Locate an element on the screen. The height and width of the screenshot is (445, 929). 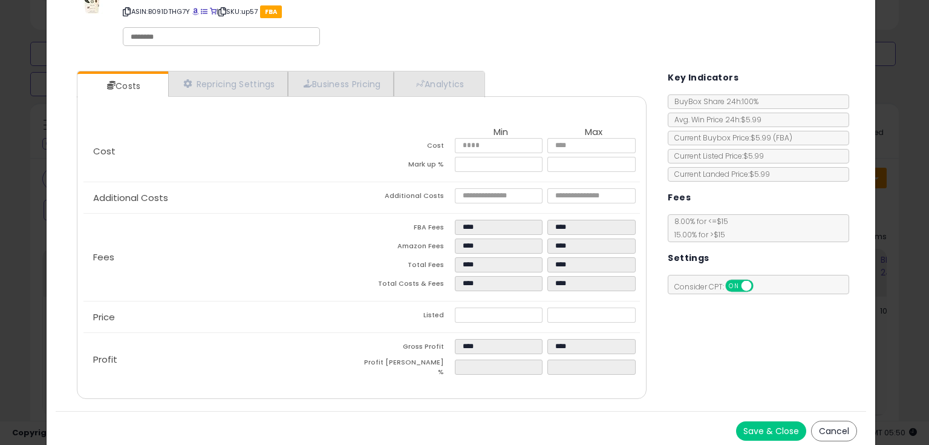
span: OFF is located at coordinates (762, 286).